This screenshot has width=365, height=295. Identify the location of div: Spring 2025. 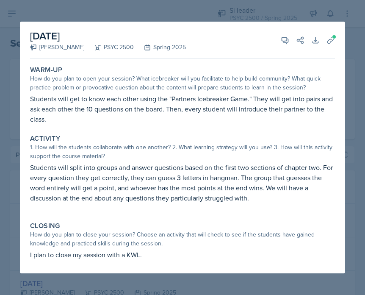
(160, 47).